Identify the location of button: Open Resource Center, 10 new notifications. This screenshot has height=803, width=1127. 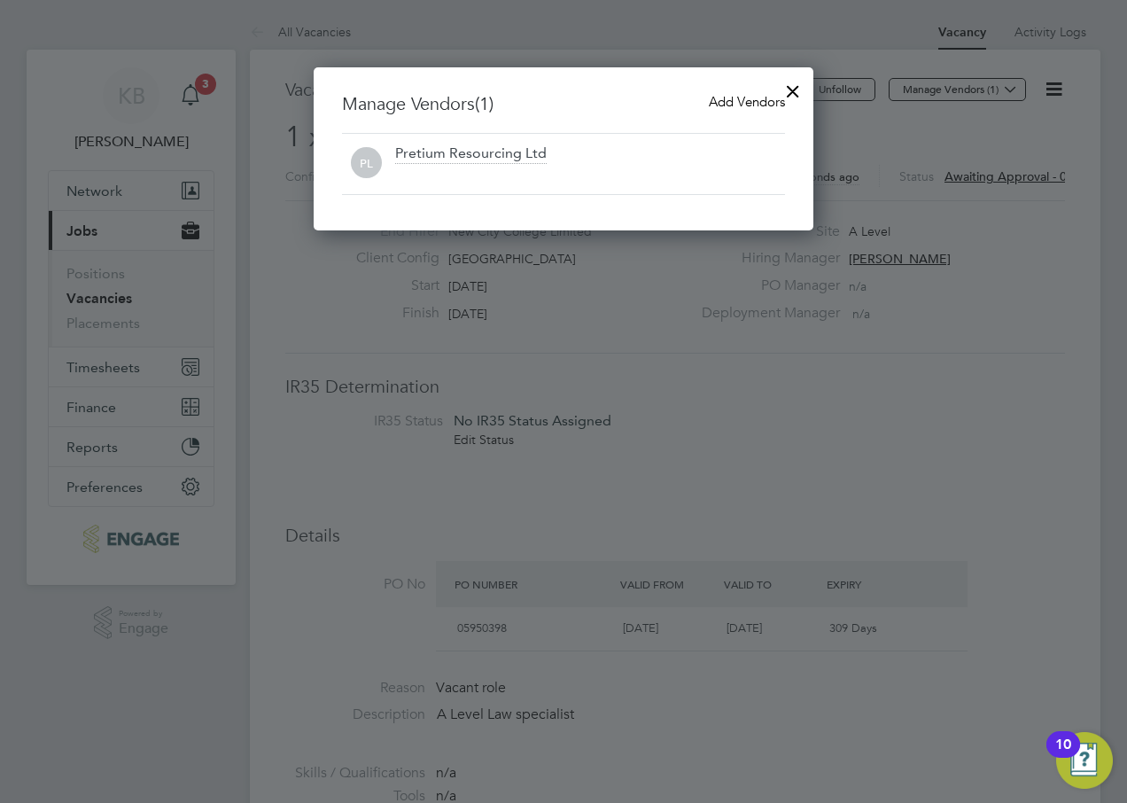
(1085, 760).